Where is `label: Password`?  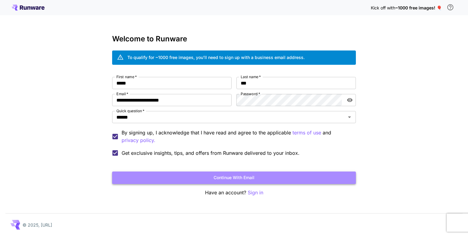
label: Password is located at coordinates (250, 94).